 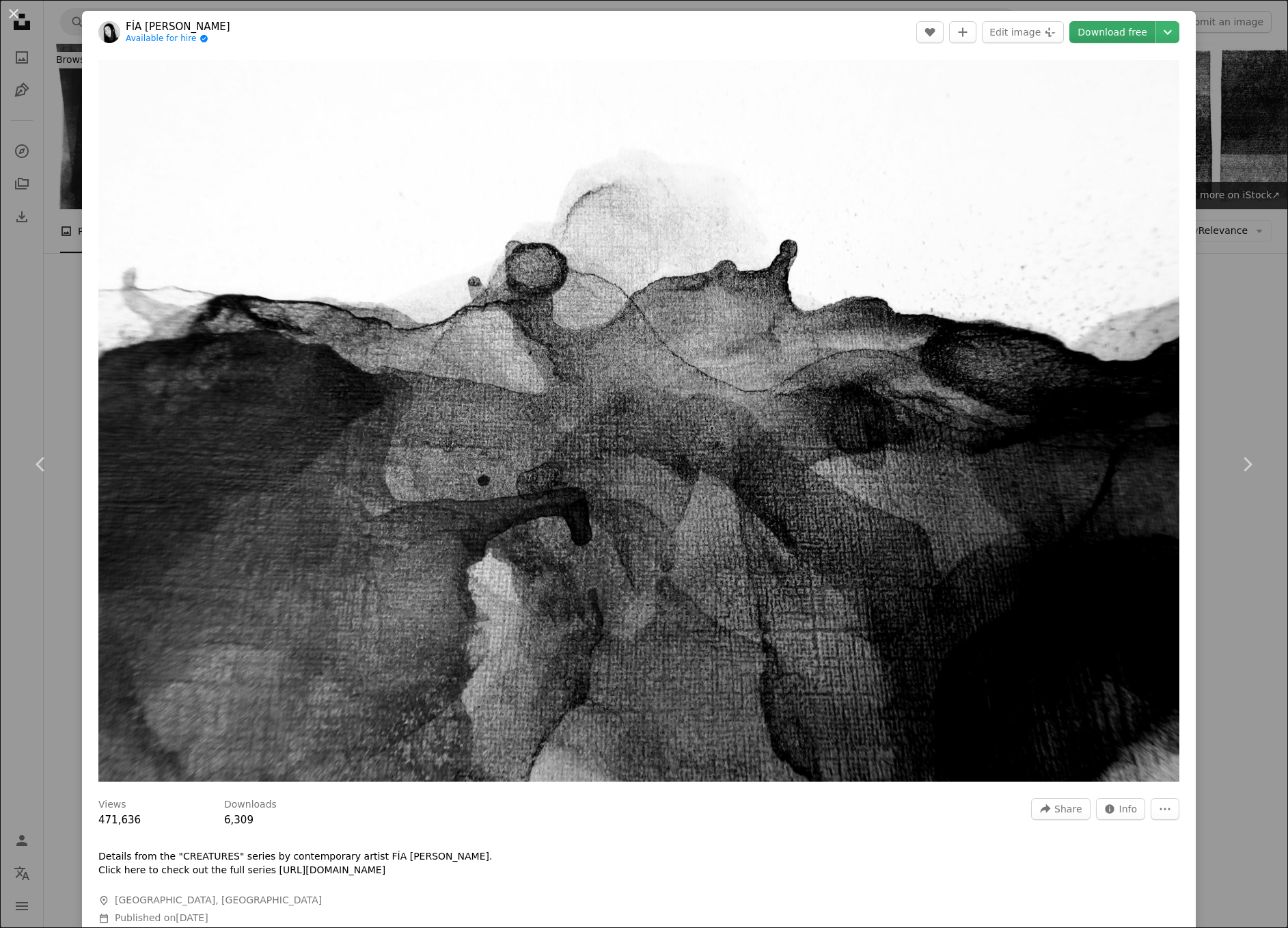 I want to click on a: Available for hire, so click(x=178, y=39).